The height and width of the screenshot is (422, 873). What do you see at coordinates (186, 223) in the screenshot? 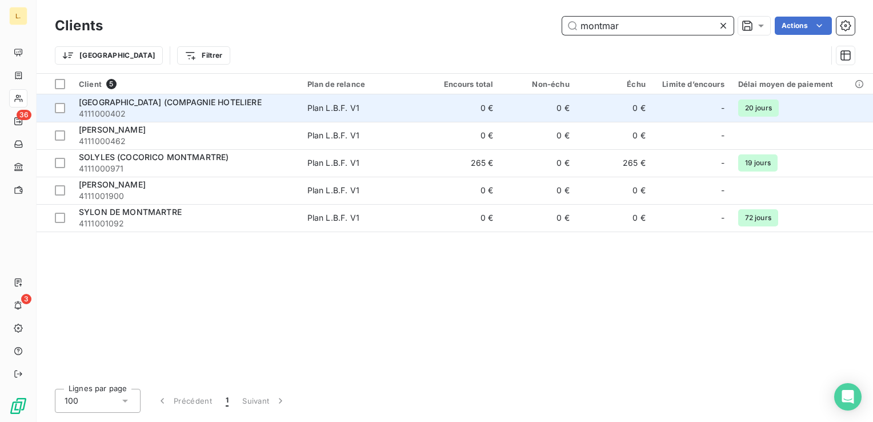
I see `span: 4111001092` at bounding box center [186, 223].